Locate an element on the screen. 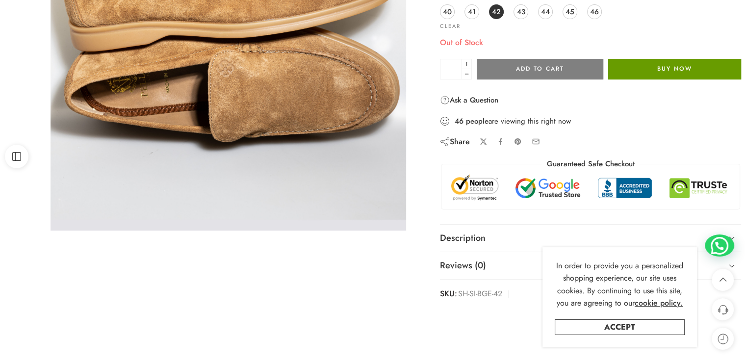  strong: 46 is located at coordinates (459, 121).